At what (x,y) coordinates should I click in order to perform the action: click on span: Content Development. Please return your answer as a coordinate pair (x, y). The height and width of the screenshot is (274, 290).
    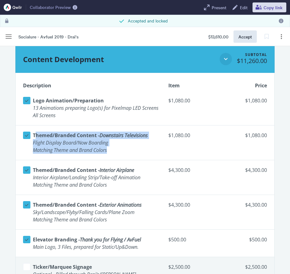
    Looking at the image, I should click on (63, 59).